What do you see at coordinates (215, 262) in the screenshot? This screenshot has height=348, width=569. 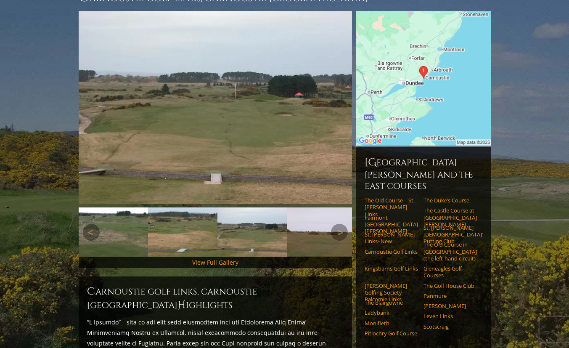 I see `a: View Full Gallery` at bounding box center [215, 262].